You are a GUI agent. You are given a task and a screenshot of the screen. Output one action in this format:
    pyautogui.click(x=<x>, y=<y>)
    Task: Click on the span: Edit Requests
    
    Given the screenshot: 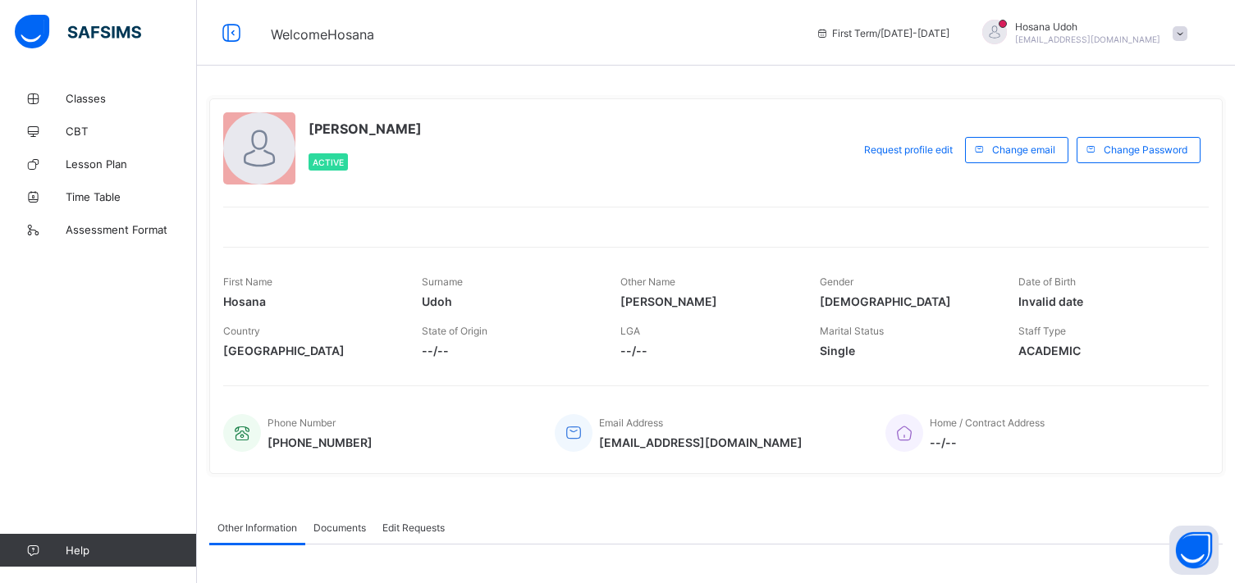 What is the action you would take?
    pyautogui.click(x=414, y=528)
    